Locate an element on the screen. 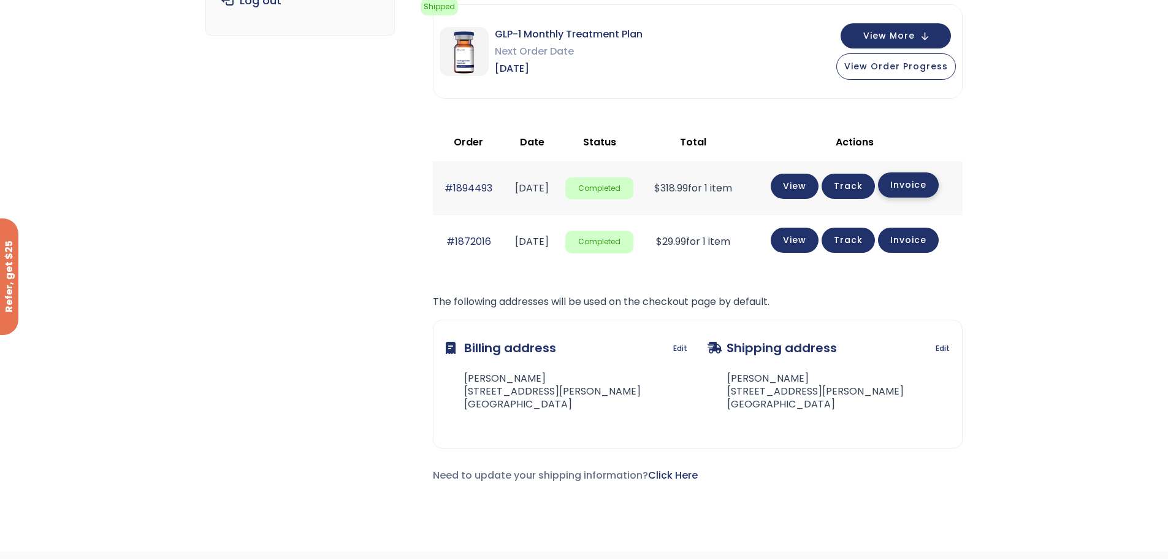 The width and height of the screenshot is (1168, 559). span: Next Order Date is located at coordinates (568, 52).